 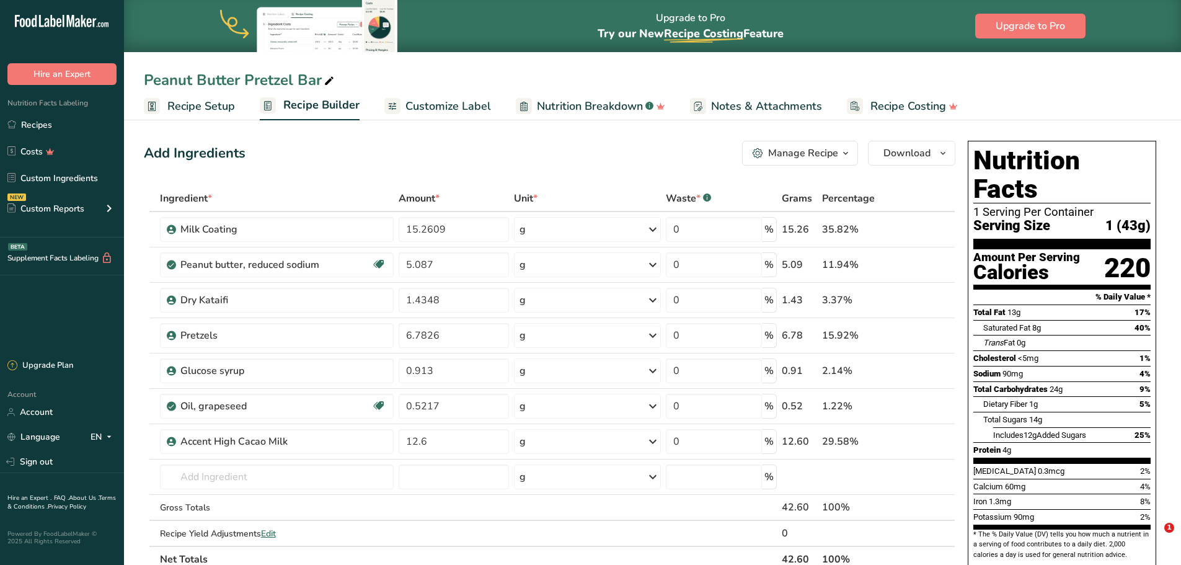 What do you see at coordinates (1021, 342) in the screenshot?
I see `span: 0g` at bounding box center [1021, 342].